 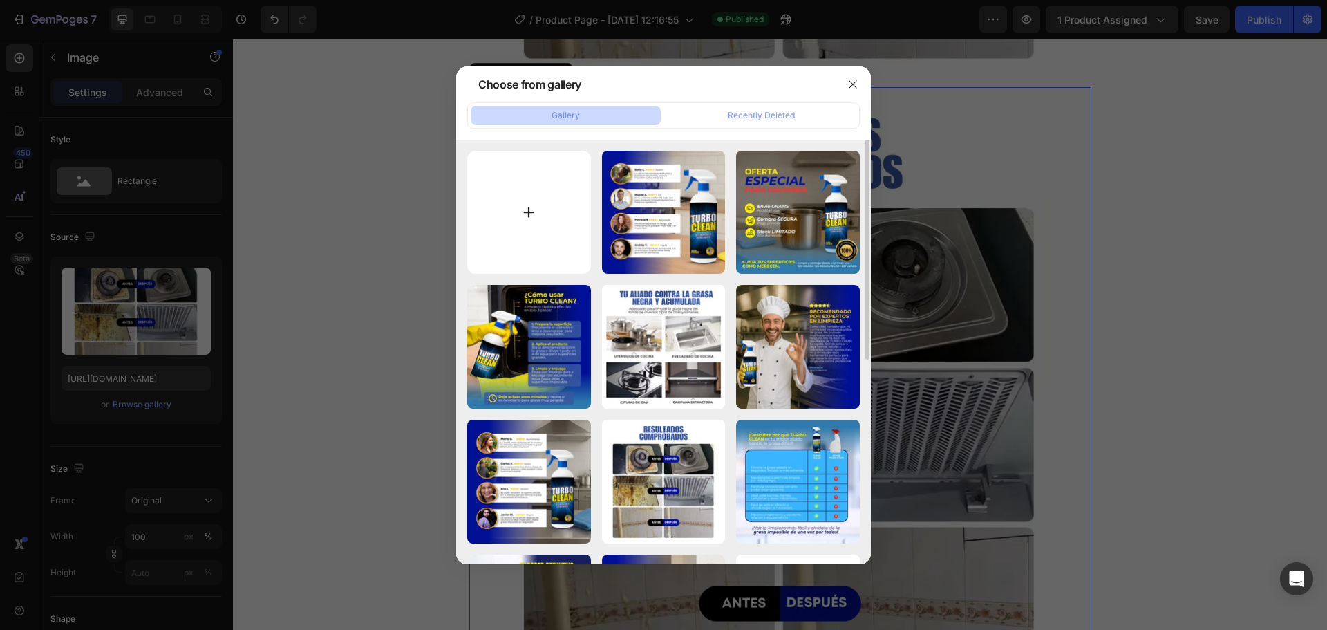 What do you see at coordinates (1297, 579) in the screenshot?
I see `div: Open Intercom Messenger` at bounding box center [1297, 579].